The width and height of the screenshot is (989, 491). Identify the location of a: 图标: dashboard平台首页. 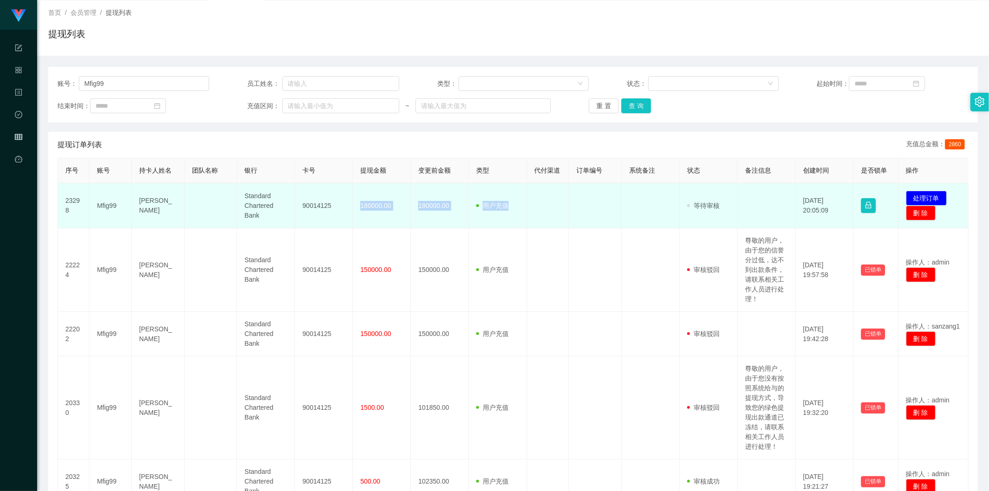
(19, 197).